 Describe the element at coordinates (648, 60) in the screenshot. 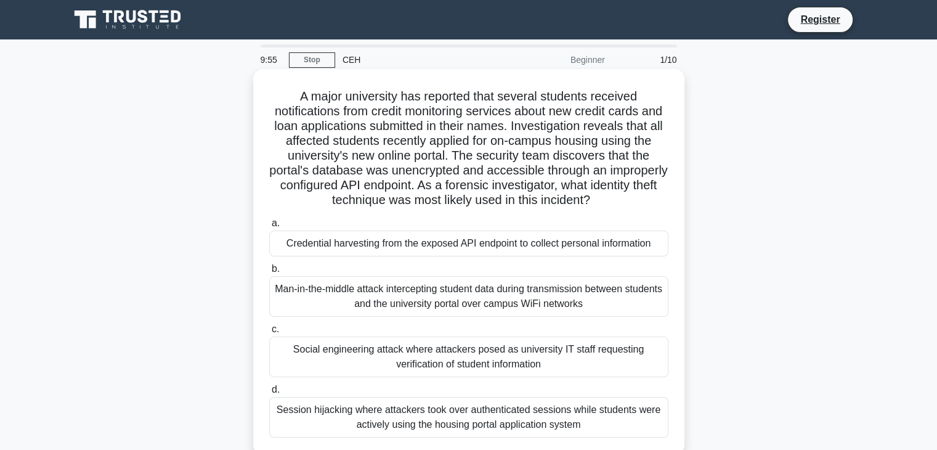

I see `div: 1/10` at that location.